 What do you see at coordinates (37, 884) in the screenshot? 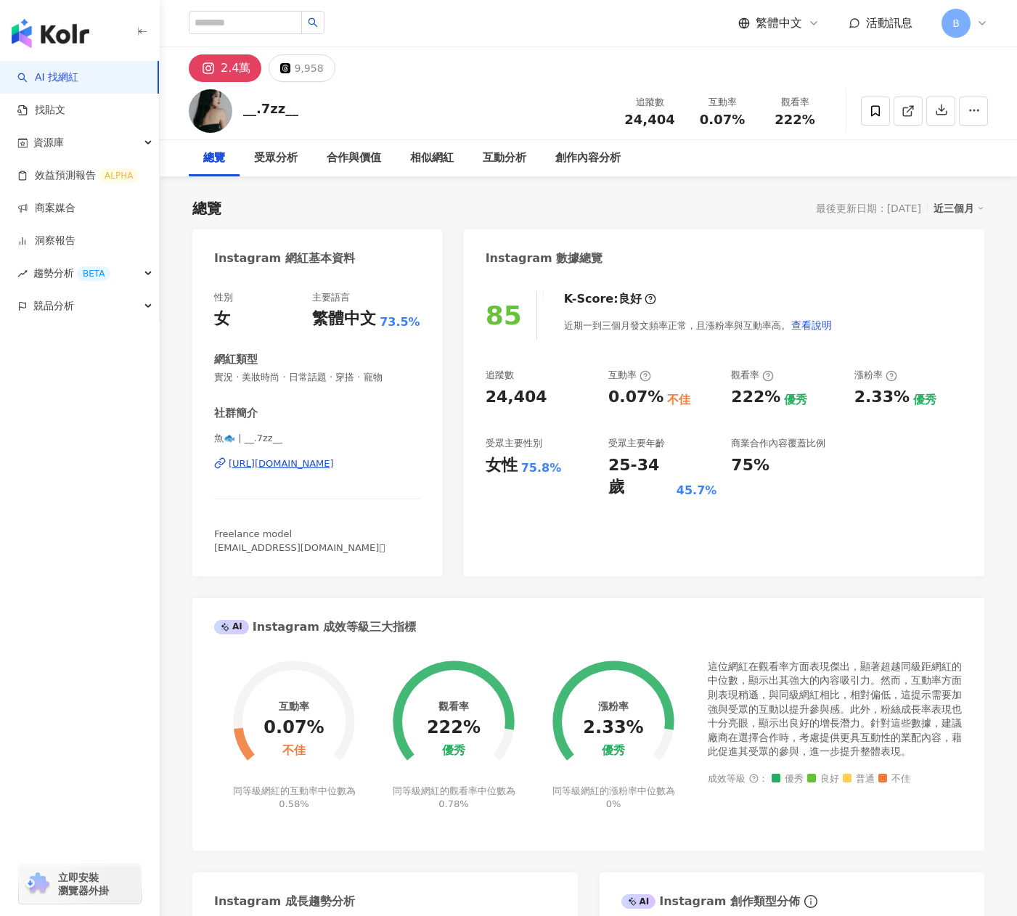
I see `img: chrome extension` at bounding box center [37, 884].